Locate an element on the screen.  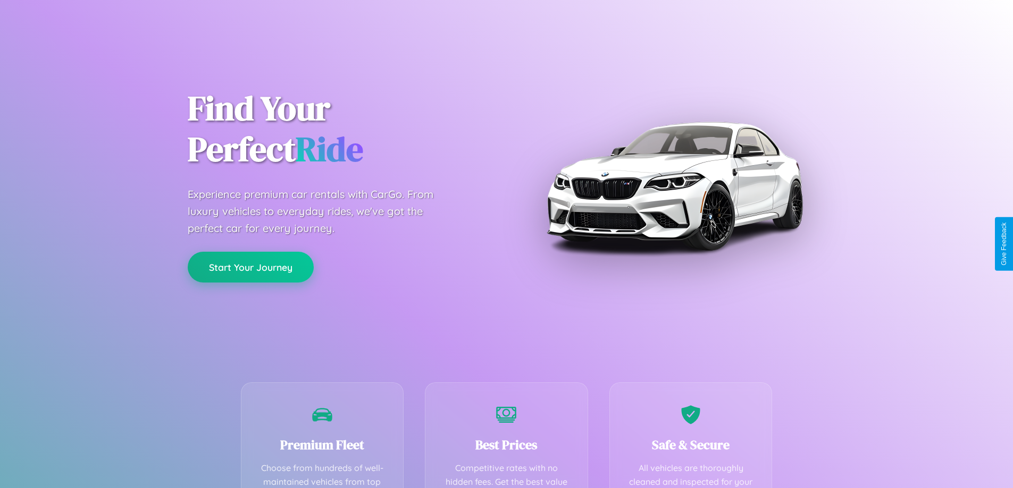
button: Start Your Journey is located at coordinates (250, 267).